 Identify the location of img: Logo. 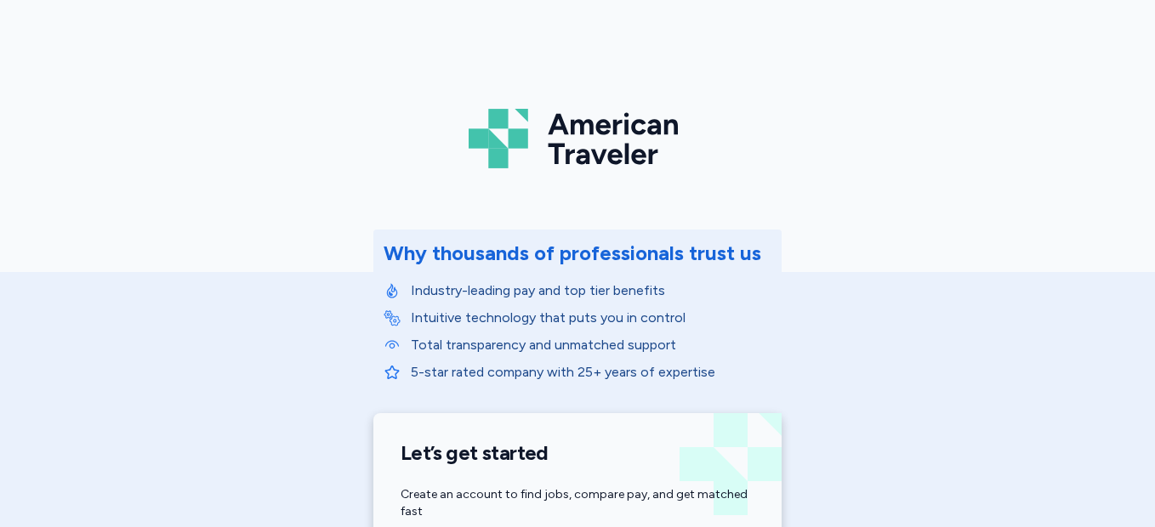
(577, 139).